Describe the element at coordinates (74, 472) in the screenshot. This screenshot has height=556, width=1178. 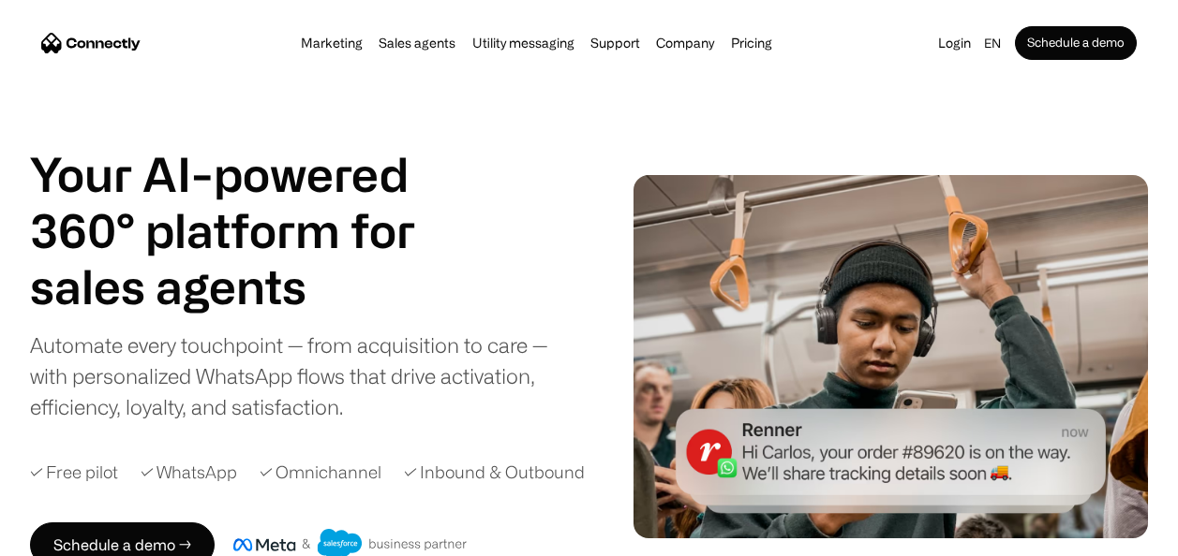
I see `div: ✓ Free pilot` at that location.